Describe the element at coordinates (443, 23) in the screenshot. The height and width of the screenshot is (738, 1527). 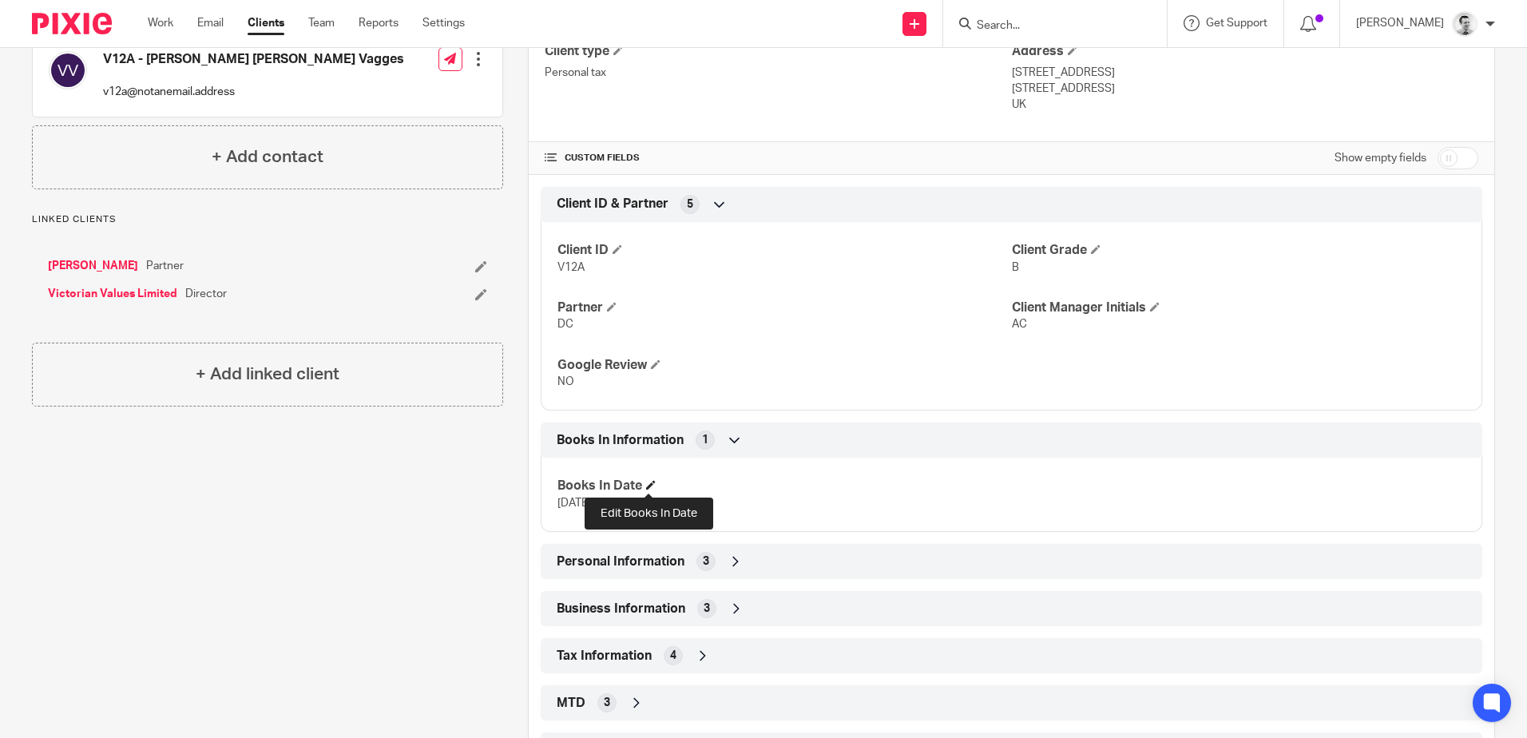
I see `a: Settings` at that location.